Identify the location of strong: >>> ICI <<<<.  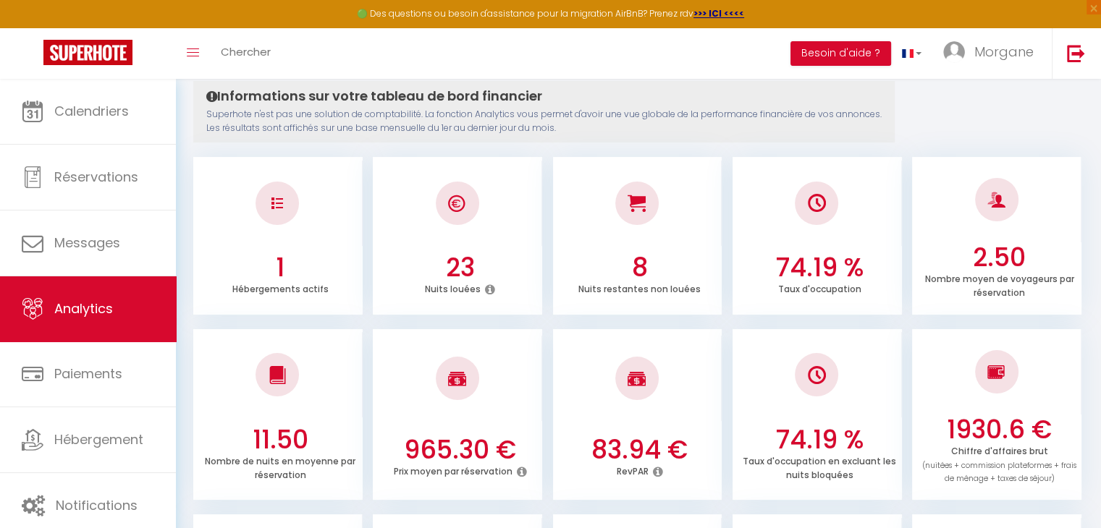
(719, 13).